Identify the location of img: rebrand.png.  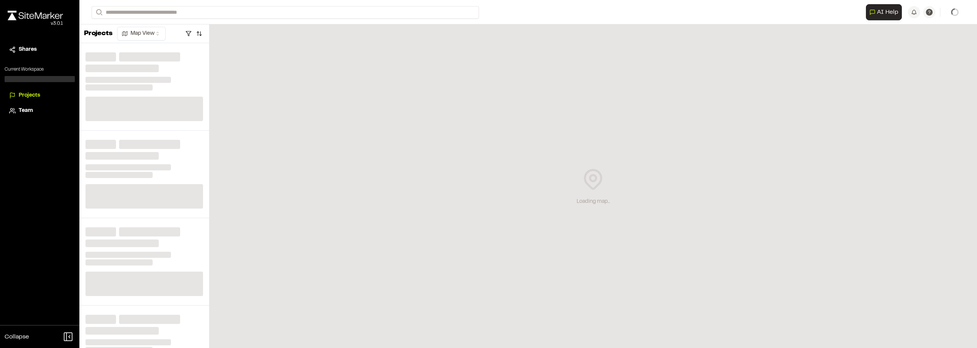
(35, 15).